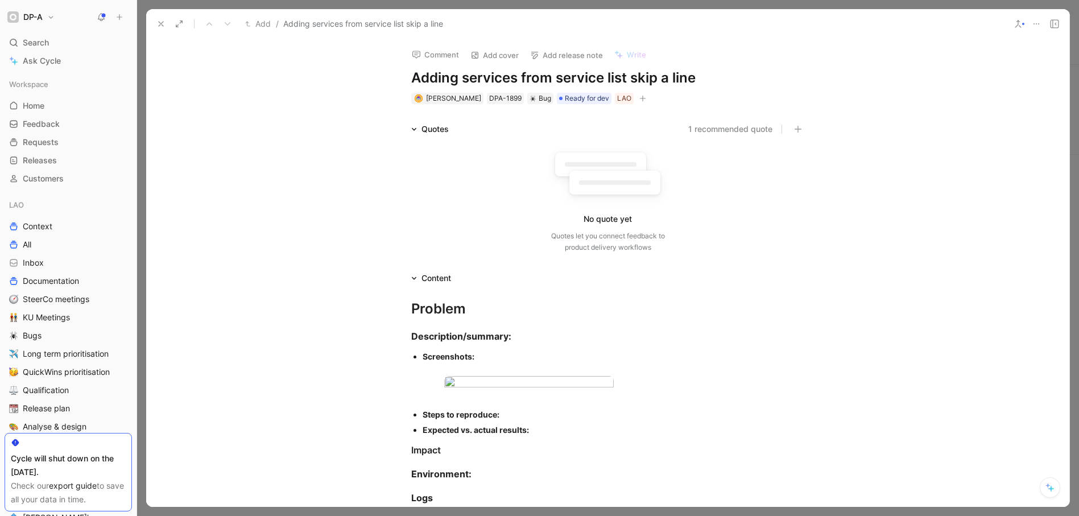  I want to click on strong: Logs, so click(422, 498).